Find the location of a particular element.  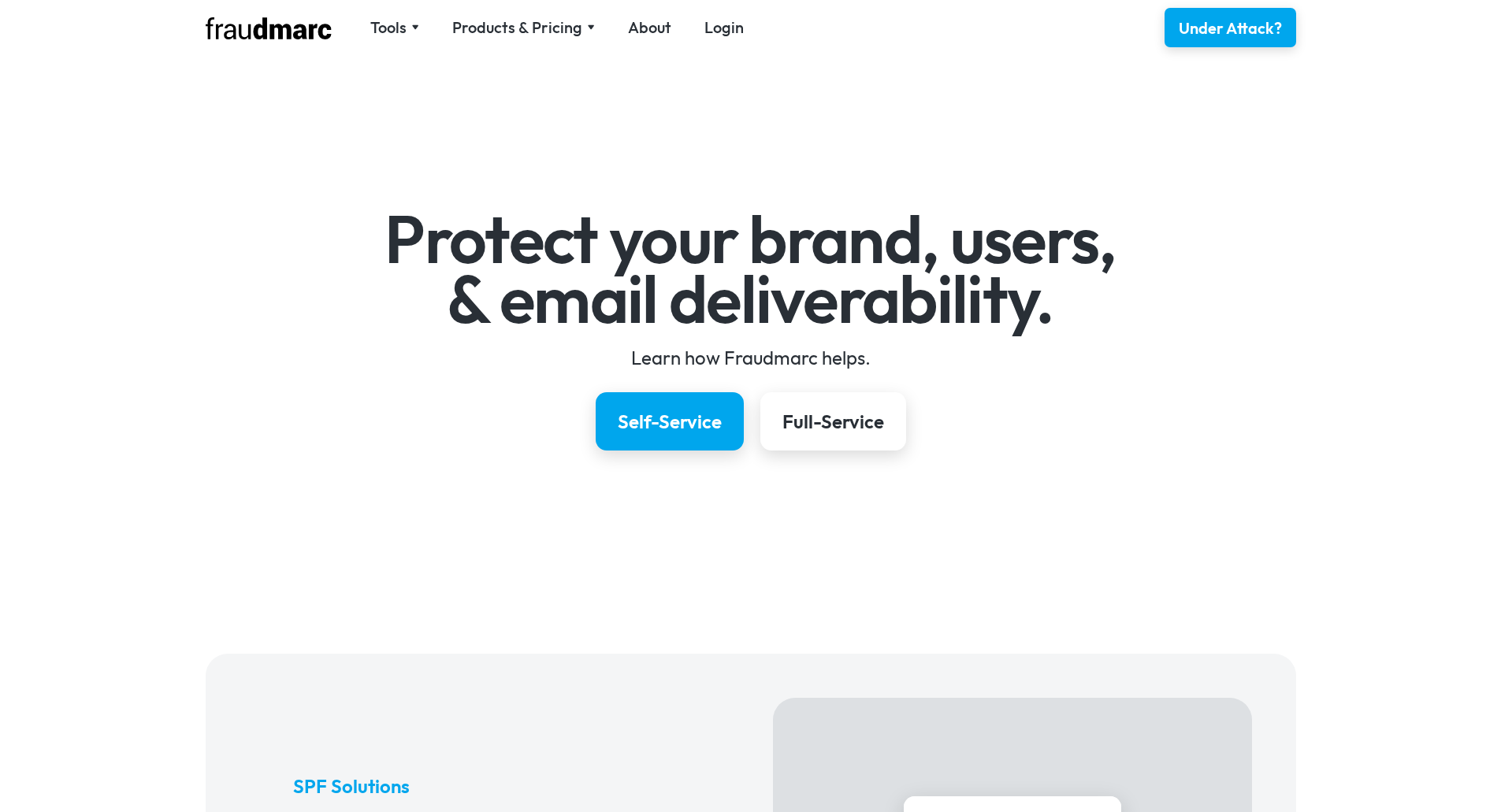

a: Self-Service is located at coordinates (670, 422).